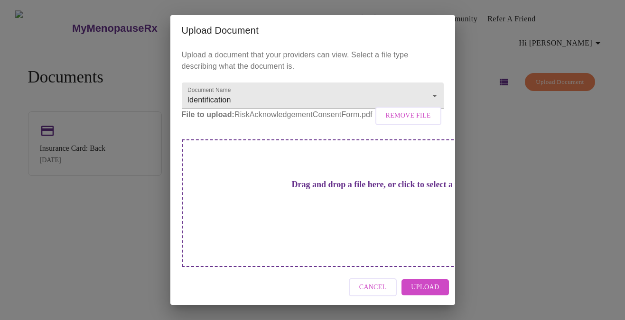 This screenshot has width=625, height=320. Describe the element at coordinates (425, 287) in the screenshot. I see `span: Upload` at that location.